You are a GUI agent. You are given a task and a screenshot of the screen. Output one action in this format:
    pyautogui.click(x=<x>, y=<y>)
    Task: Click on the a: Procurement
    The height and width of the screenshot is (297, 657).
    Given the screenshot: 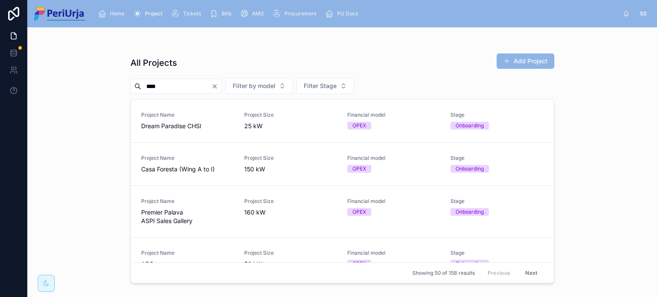 What is the action you would take?
    pyautogui.click(x=296, y=14)
    